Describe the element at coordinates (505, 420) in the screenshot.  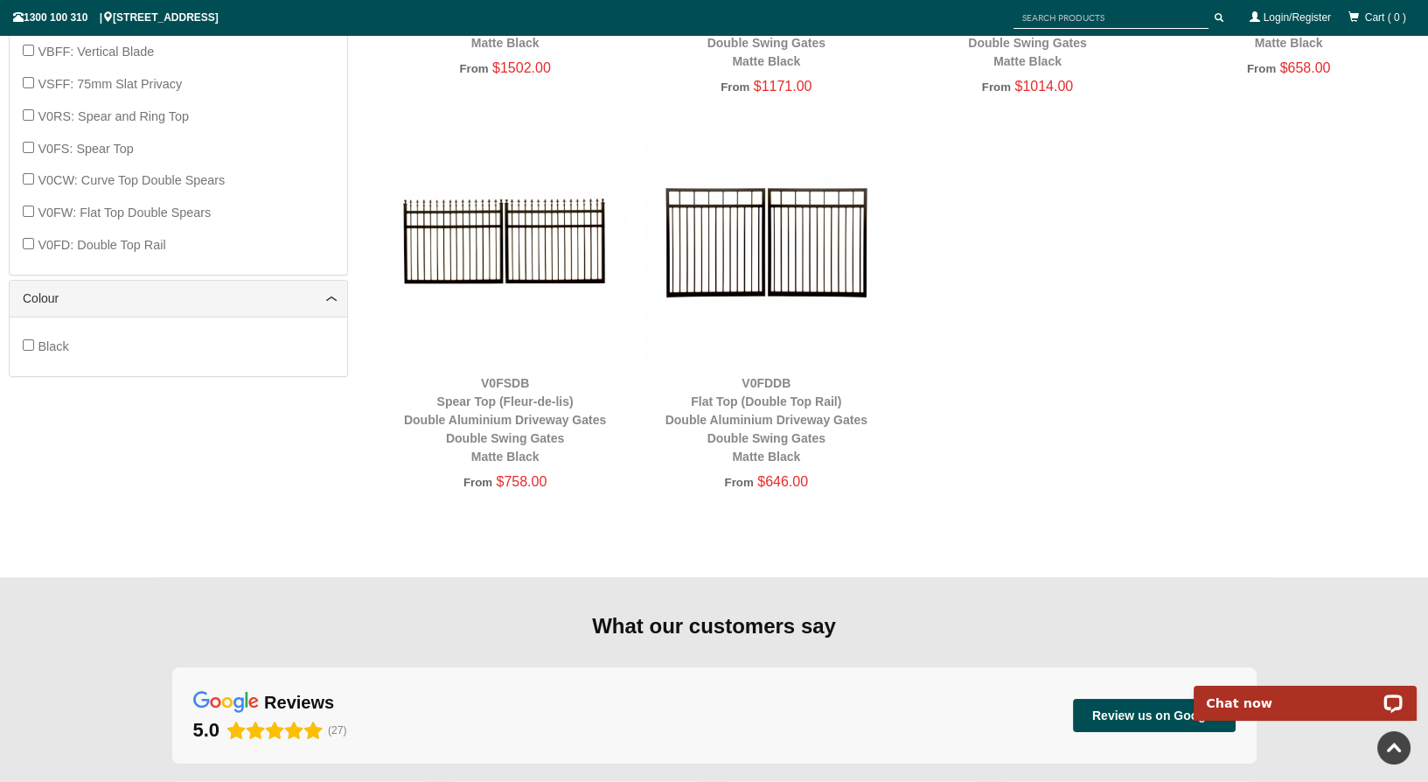
I see `a: V0FSDBSpear Top (Fleur-de-lis)Double Aluminium Driveway GatesDouble Swing GatesMatte Black` at that location.